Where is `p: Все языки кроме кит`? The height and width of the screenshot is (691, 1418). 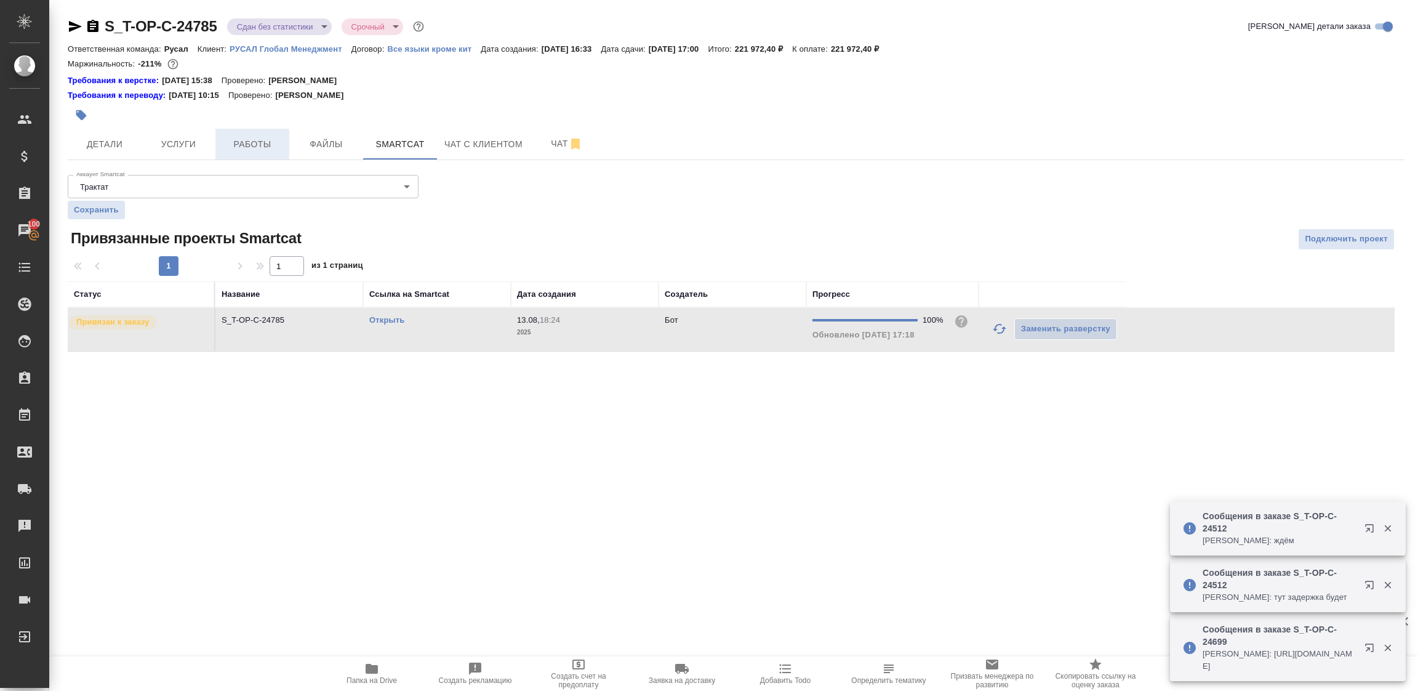
p: Все языки кроме кит is located at coordinates (434, 49).